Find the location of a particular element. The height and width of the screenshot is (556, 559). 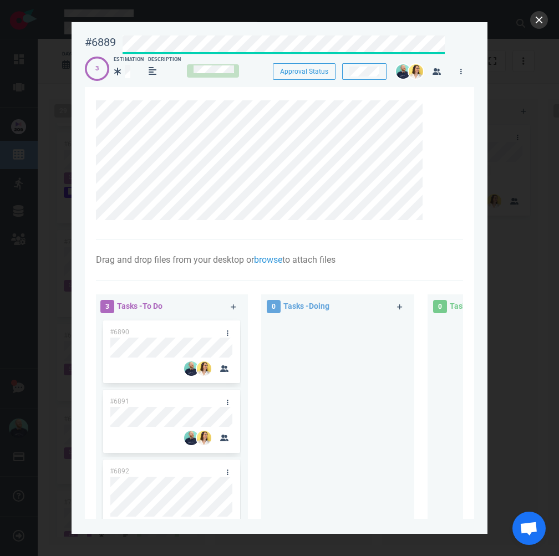

div: Ouvrir le chat is located at coordinates (529, 528).